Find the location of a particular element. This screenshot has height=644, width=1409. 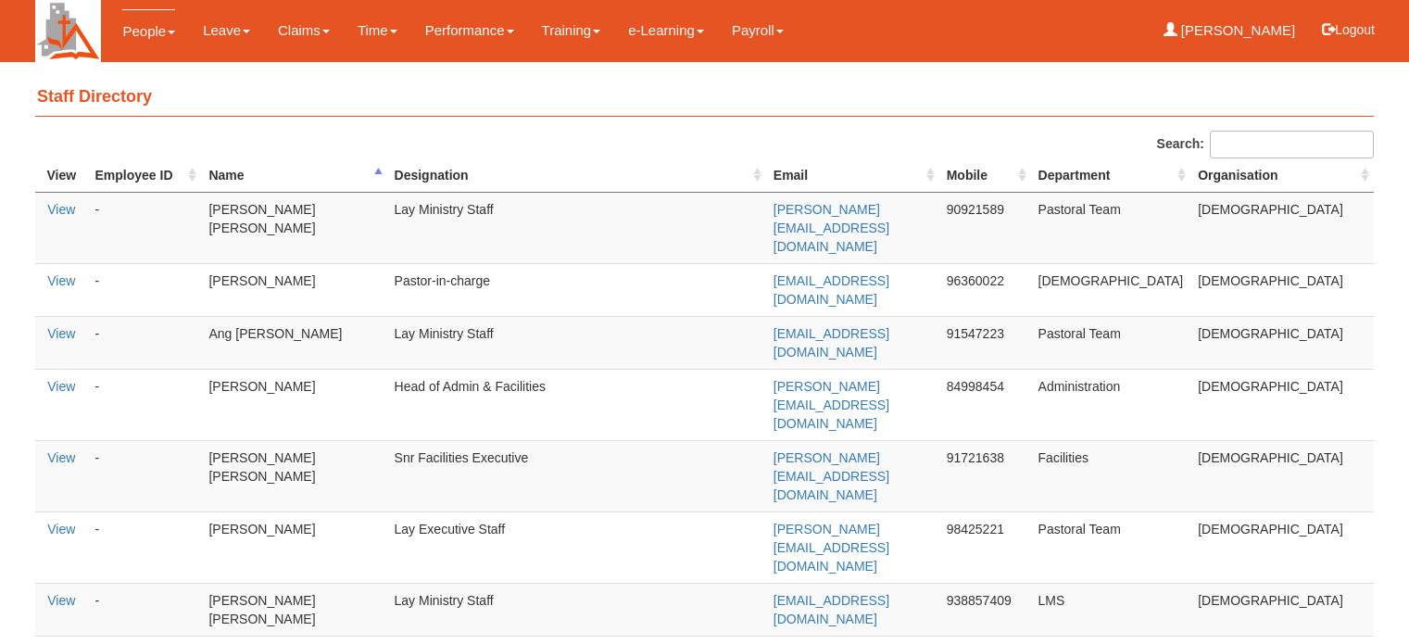

input: Search: is located at coordinates (1291, 145).